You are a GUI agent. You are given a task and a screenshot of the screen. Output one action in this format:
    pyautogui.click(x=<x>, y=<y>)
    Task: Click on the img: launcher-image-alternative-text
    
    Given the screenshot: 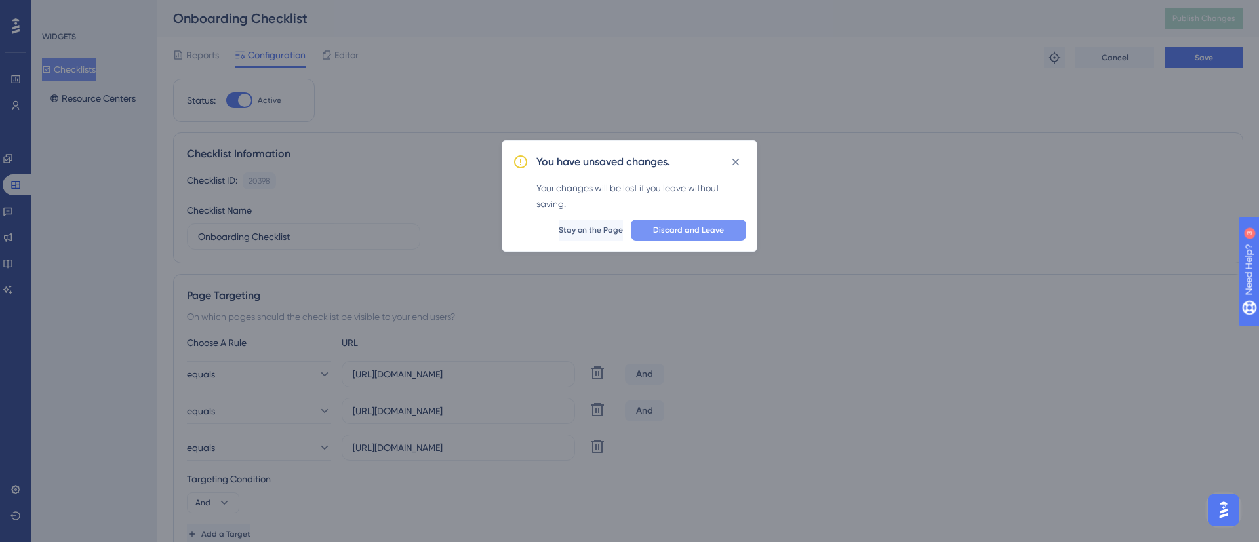 What is the action you would take?
    pyautogui.click(x=20, y=20)
    